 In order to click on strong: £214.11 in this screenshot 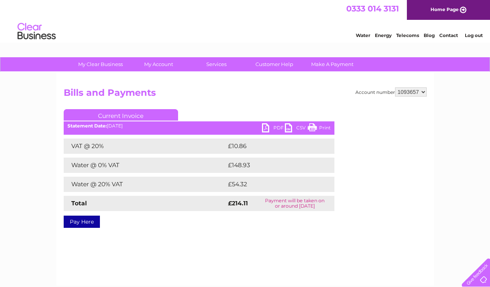, I will do `click(238, 203)`.